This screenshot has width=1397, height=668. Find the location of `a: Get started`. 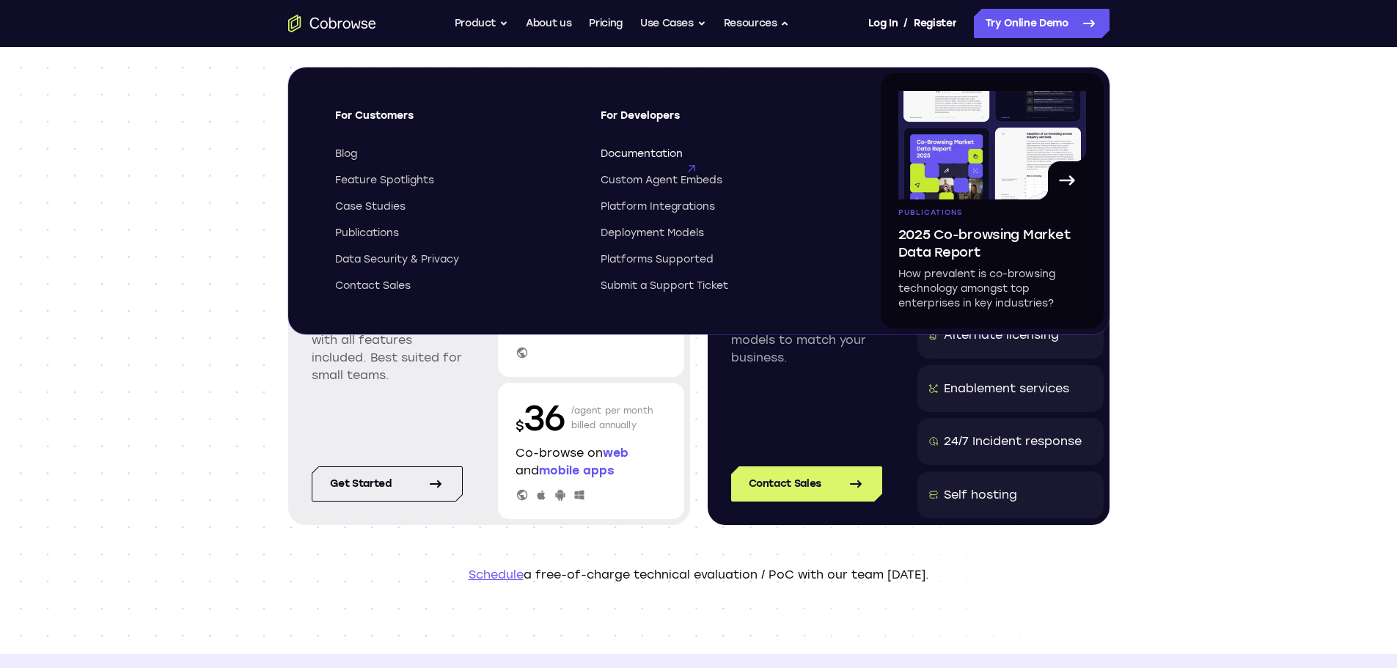

a: Get started is located at coordinates (387, 484).